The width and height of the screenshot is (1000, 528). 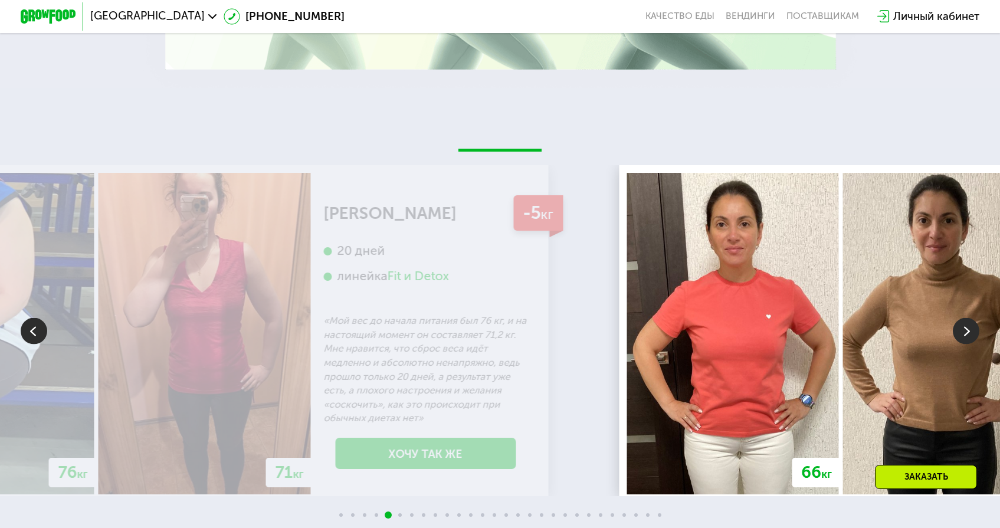 I want to click on div: Личный кабинет, so click(x=936, y=17).